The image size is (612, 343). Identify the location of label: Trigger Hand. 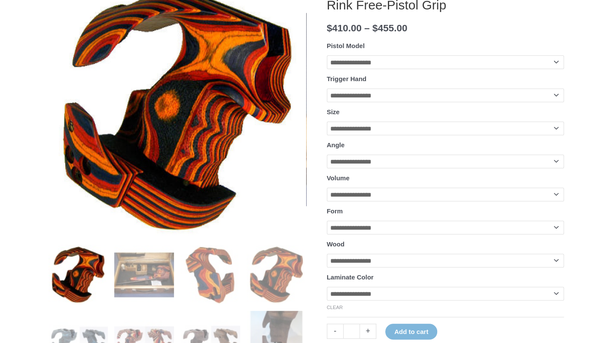
(347, 79).